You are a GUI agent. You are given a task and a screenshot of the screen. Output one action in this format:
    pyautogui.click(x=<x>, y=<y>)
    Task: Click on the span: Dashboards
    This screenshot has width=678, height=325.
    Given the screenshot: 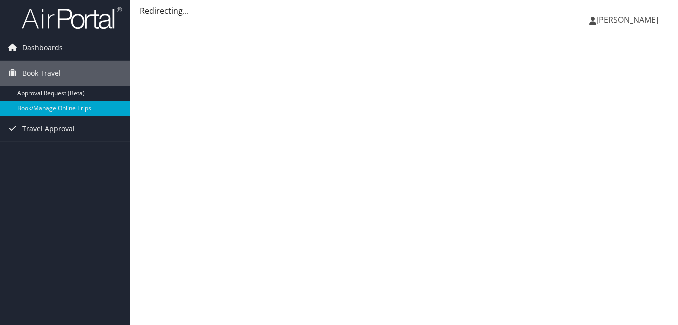 What is the action you would take?
    pyautogui.click(x=42, y=48)
    